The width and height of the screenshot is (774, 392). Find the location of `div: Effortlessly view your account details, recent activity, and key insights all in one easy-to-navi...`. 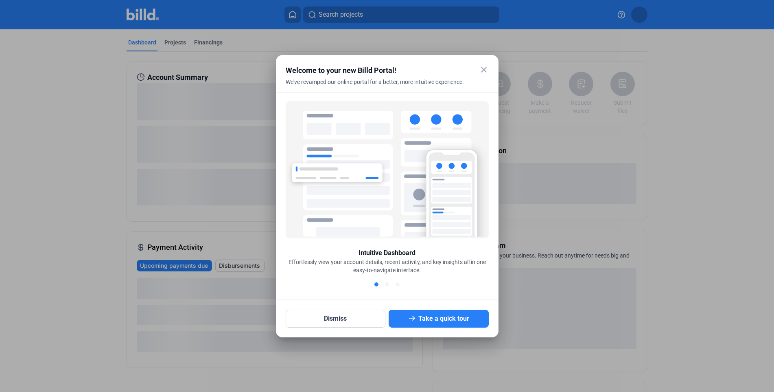

div: Effortlessly view your account details, recent activity, and key insights all in one easy-to-navi... is located at coordinates (387, 266).